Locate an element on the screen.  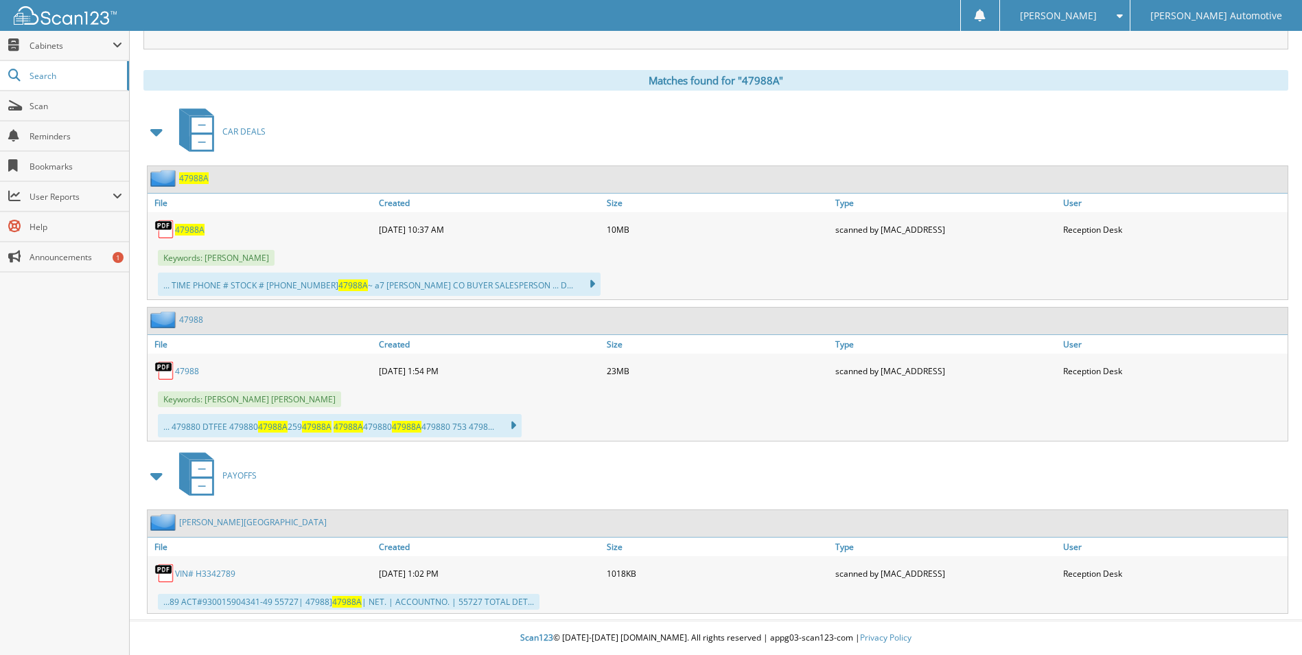
span: Cabinets is located at coordinates (71, 45).